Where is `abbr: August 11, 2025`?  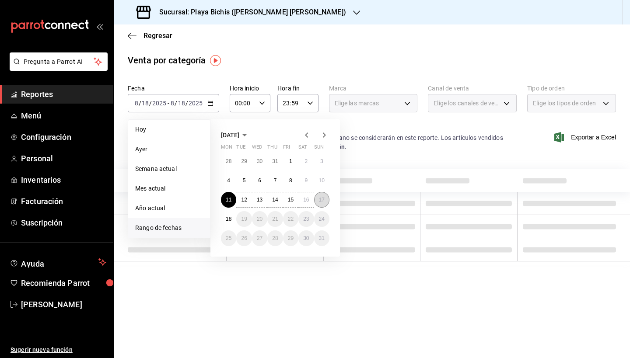 abbr: August 11, 2025 is located at coordinates (228, 200).